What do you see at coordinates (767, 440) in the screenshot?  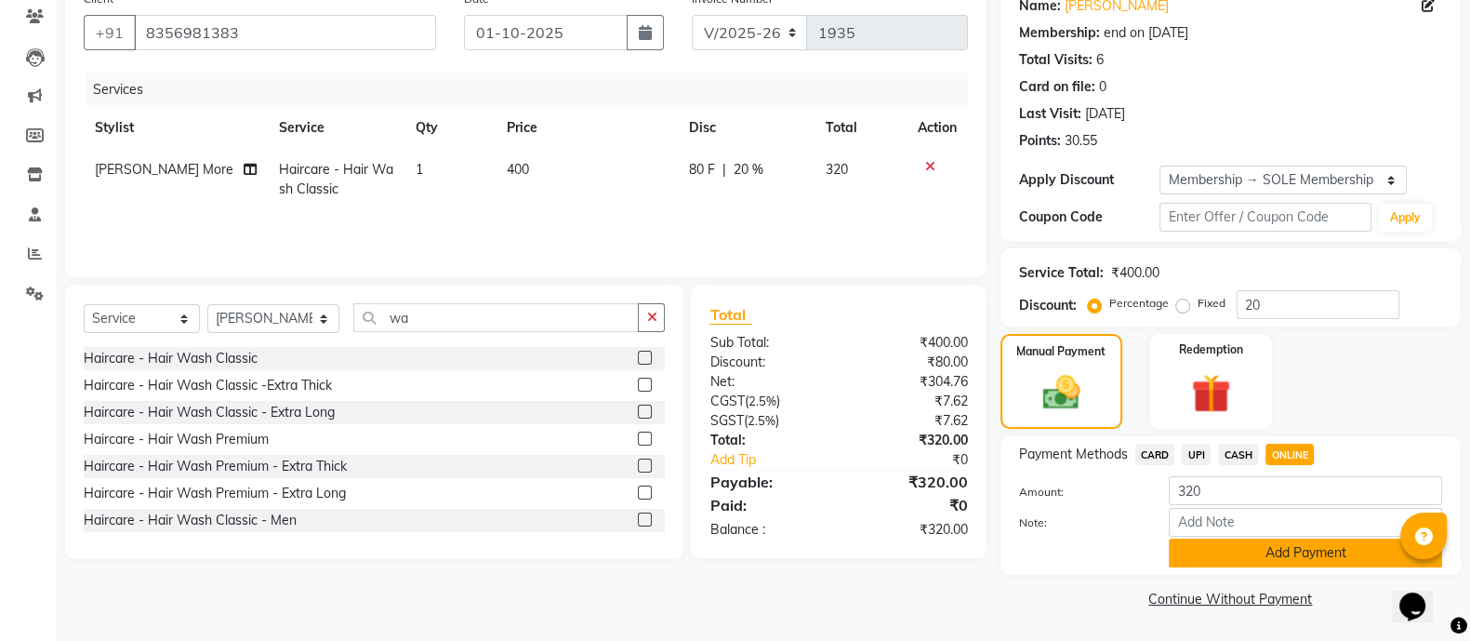 I see `div: Total:` at bounding box center [767, 440].